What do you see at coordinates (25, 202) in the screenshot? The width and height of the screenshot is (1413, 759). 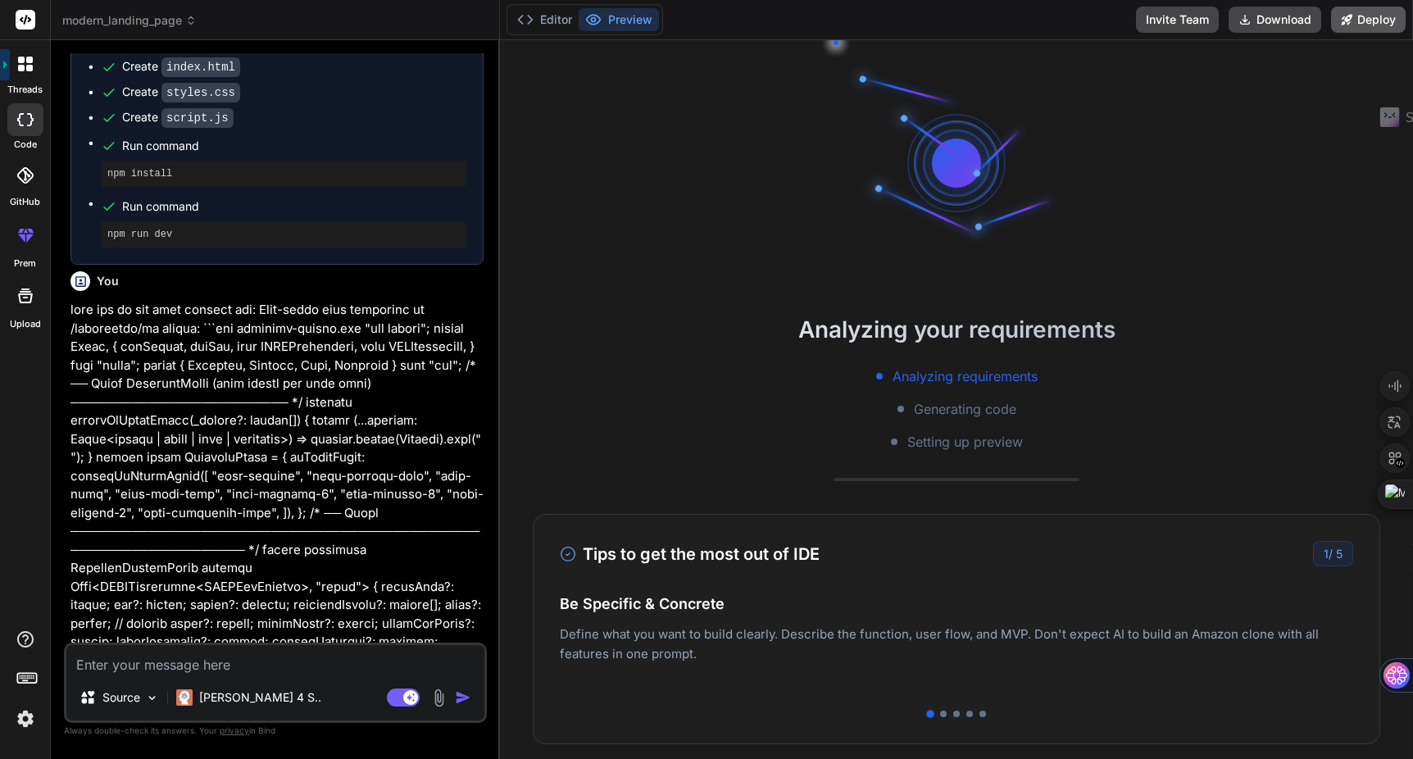 I see `label: GitHub` at bounding box center [25, 202].